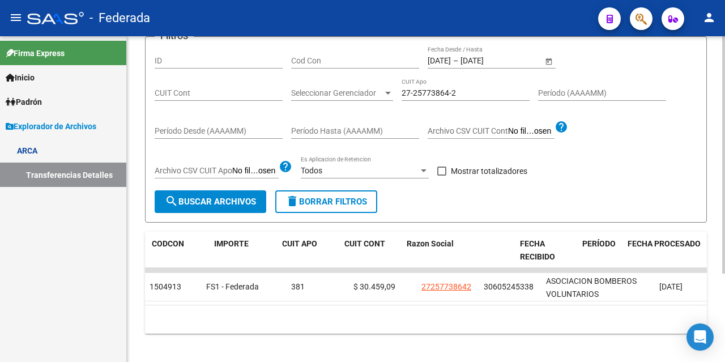  What do you see at coordinates (531, 131) in the screenshot?
I see `input: Archivo CSV CUIT Cont` at bounding box center [531, 131].